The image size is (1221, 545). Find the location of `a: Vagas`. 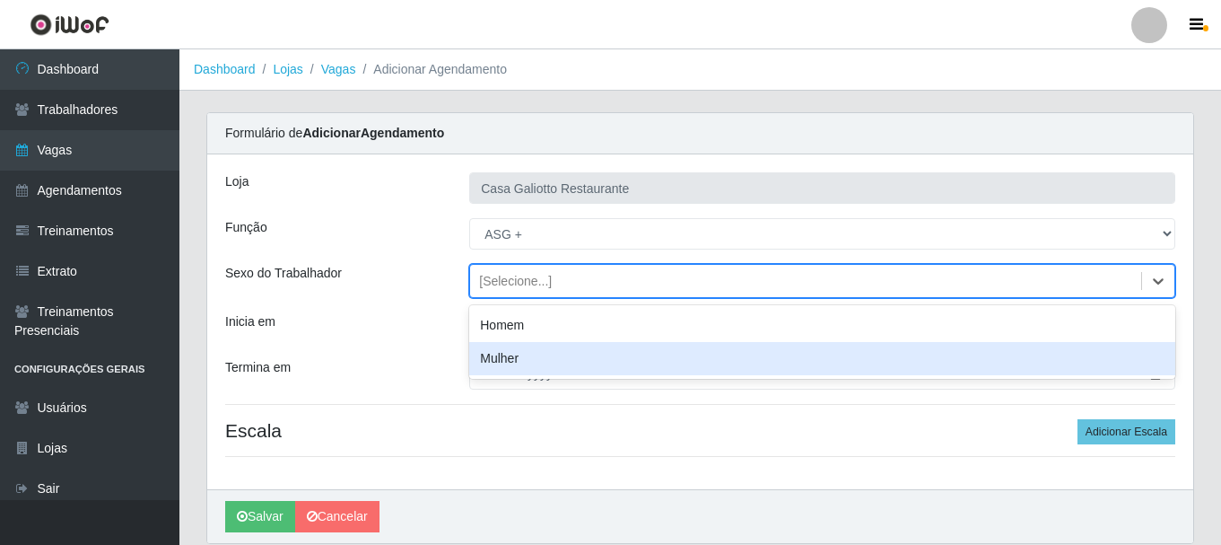

a: Vagas is located at coordinates (338, 69).